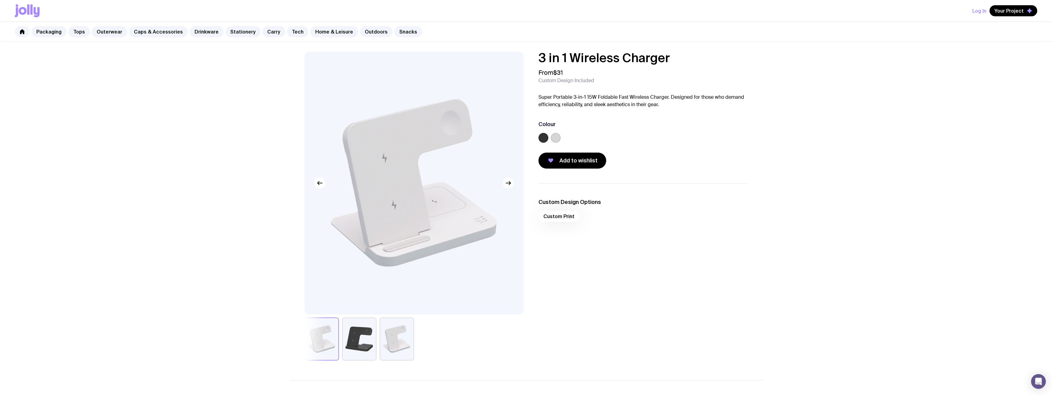 The width and height of the screenshot is (1052, 395). Describe the element at coordinates (643, 58) in the screenshot. I see `h1: 3 in 1 Wireless Charger` at that location.